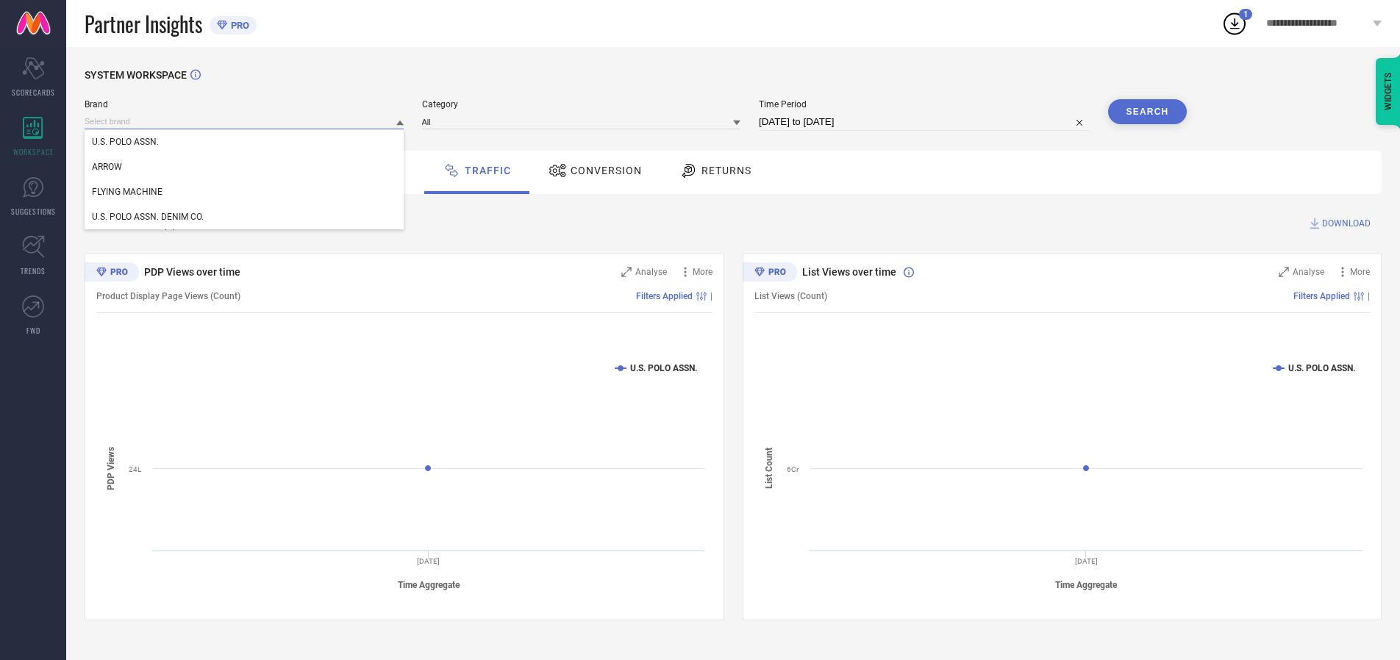 Image resolution: width=1400 pixels, height=660 pixels. What do you see at coordinates (793, 469) in the screenshot?
I see `text: 6Cr` at bounding box center [793, 469].